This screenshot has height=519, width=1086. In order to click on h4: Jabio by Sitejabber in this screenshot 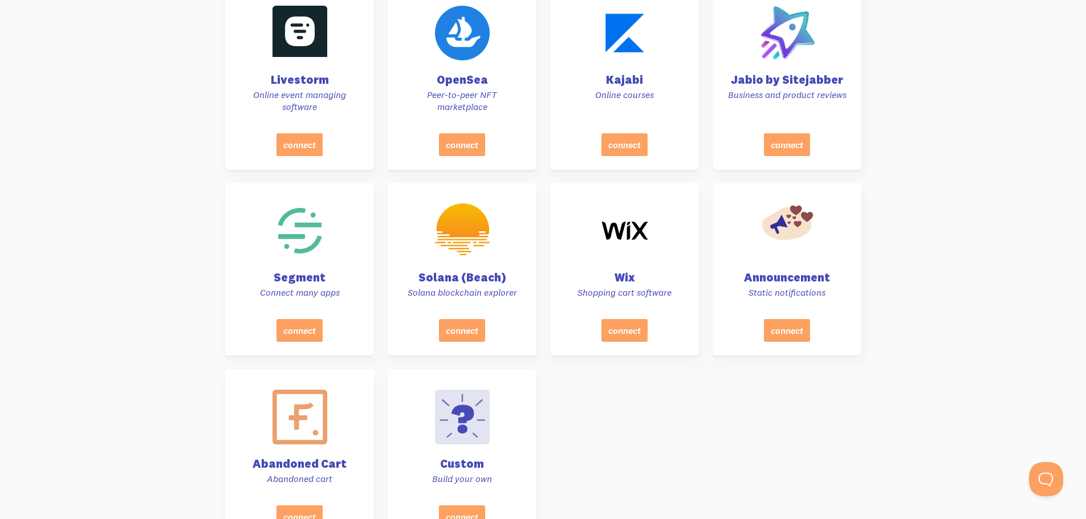, I will do `click(787, 80)`.